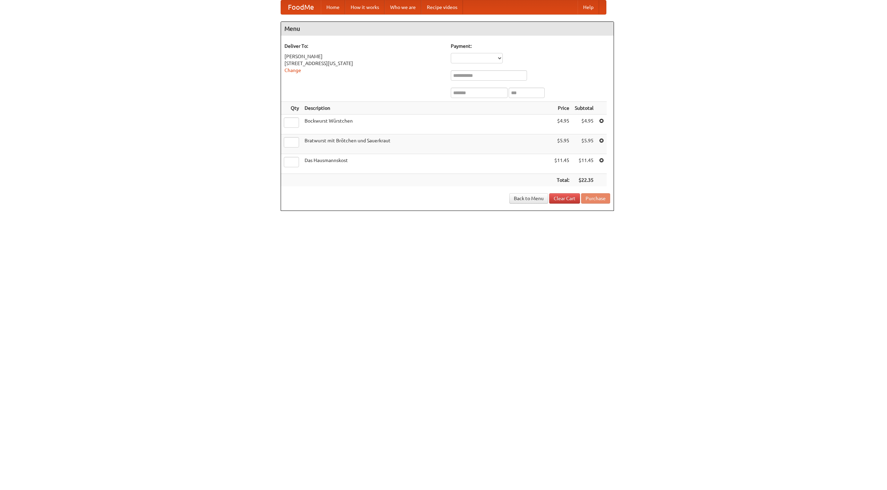 This screenshot has width=887, height=490. Describe the element at coordinates (333, 7) in the screenshot. I see `a: Home` at that location.